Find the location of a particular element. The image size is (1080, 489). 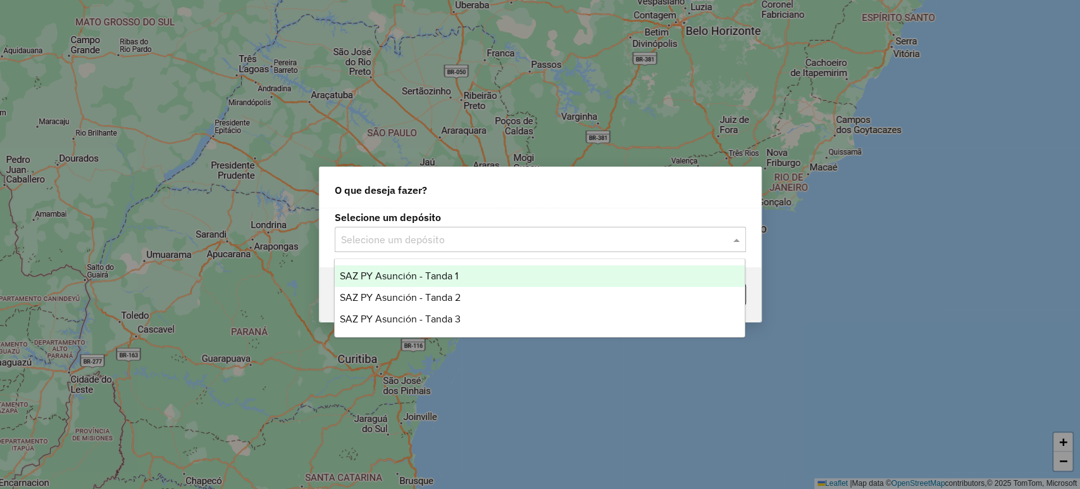

span: SAZ PY Asunción - Tanda 2 is located at coordinates (400, 297).